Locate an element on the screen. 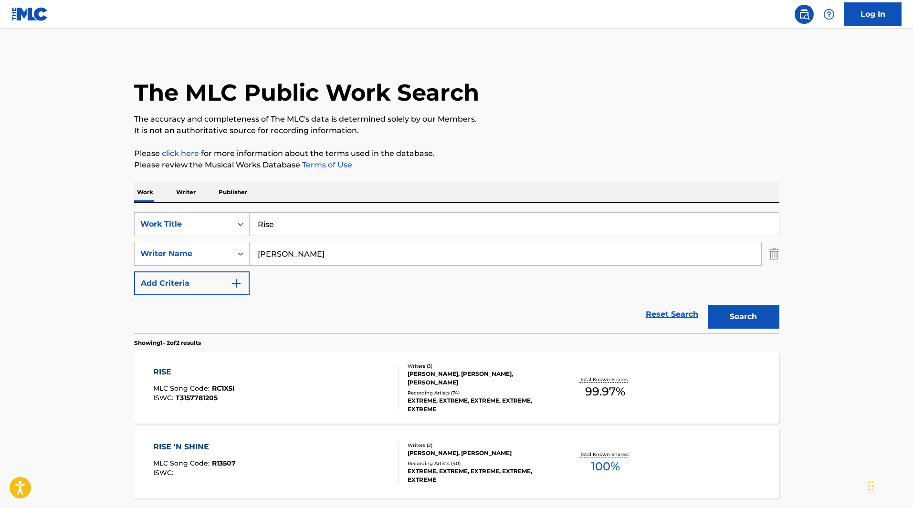 The image size is (913, 508). span: 100 % is located at coordinates (605, 467).